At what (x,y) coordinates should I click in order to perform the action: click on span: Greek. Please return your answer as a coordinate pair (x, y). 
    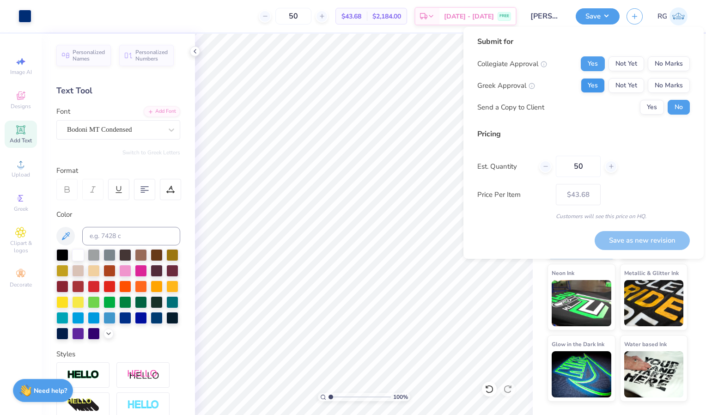
    Looking at the image, I should click on (21, 209).